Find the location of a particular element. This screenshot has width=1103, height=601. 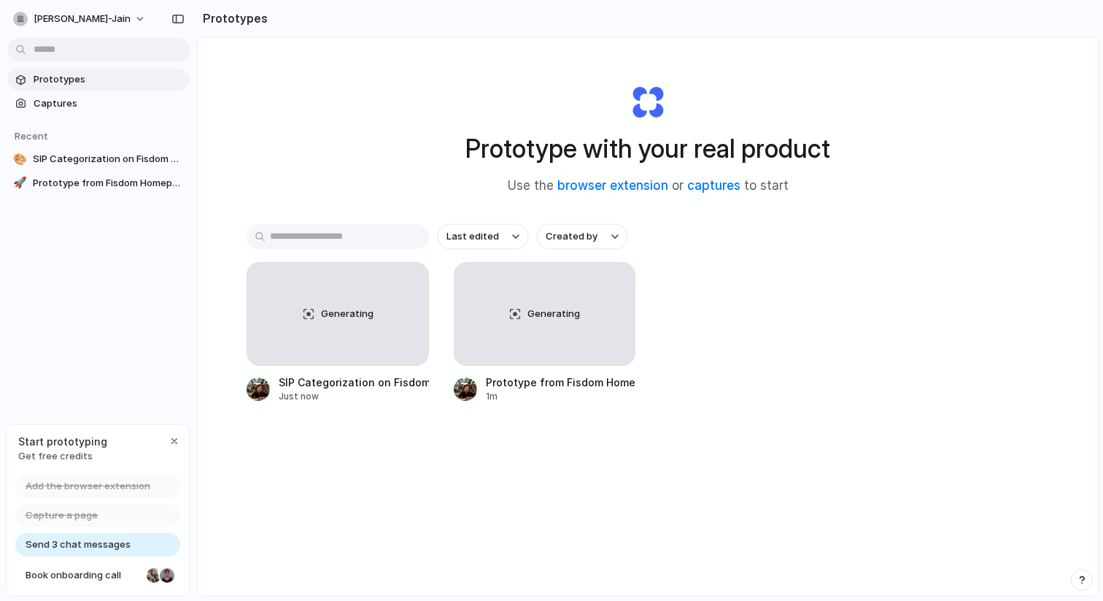

button: Created by is located at coordinates (582, 236).